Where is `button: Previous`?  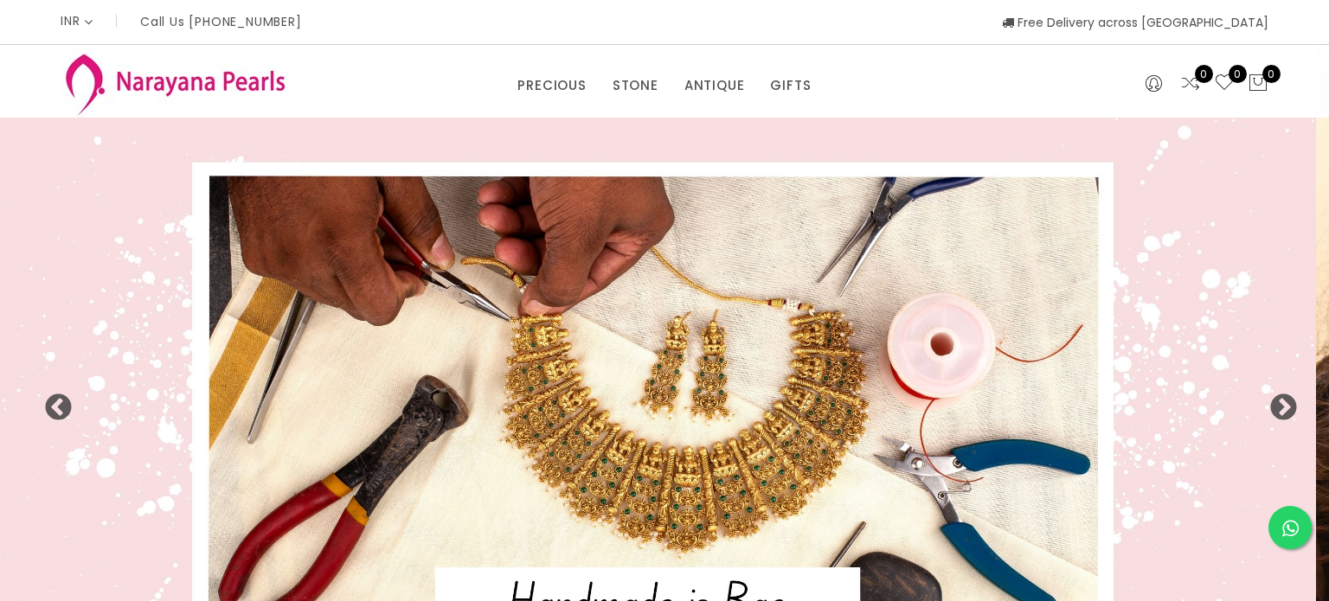 button: Previous is located at coordinates (52, 402).